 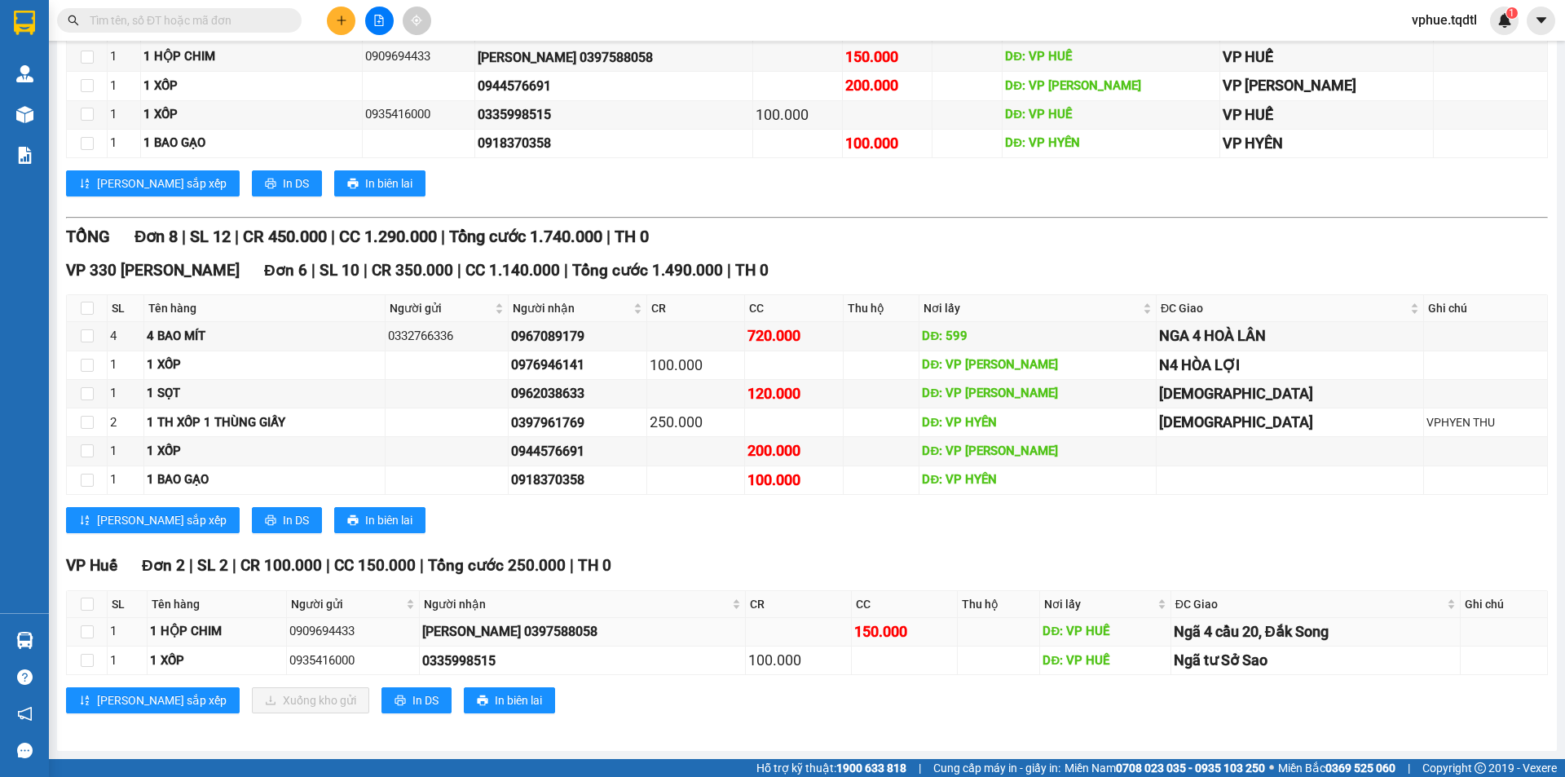 What do you see at coordinates (695, 422) in the screenshot?
I see `div: 250.000` at bounding box center [695, 422].